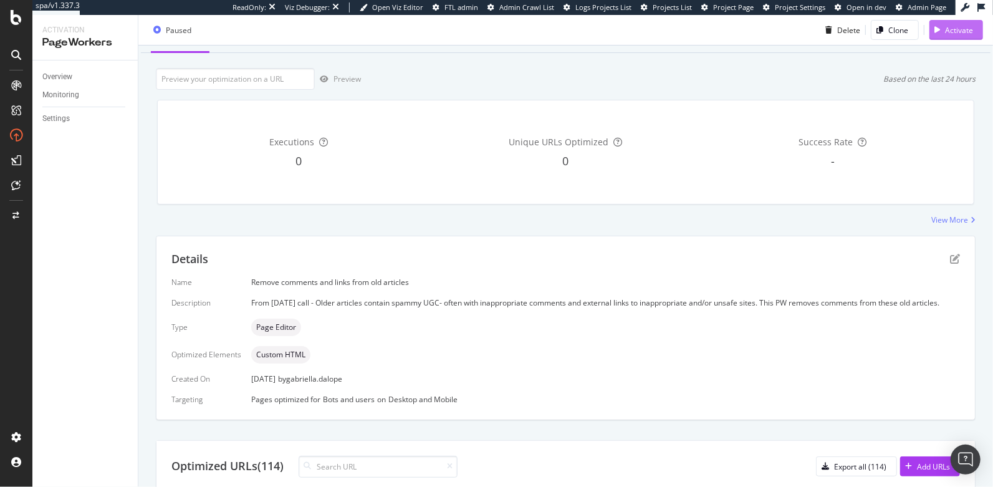 The image size is (993, 487). What do you see at coordinates (57, 77) in the screenshot?
I see `div: Overview` at bounding box center [57, 77].